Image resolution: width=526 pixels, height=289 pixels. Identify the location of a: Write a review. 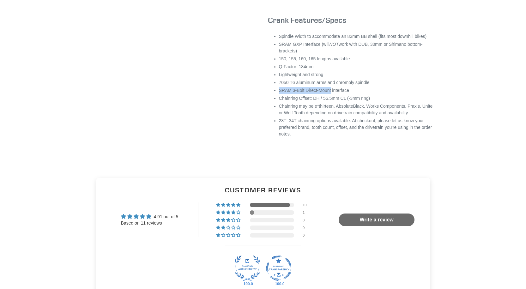
(377, 220).